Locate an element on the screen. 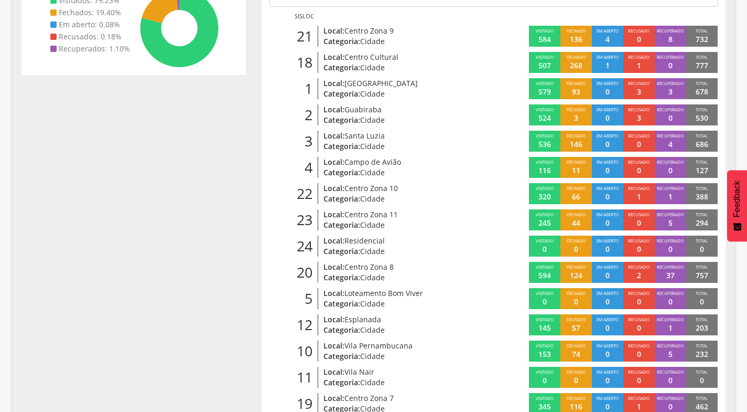  p: 320 is located at coordinates (545, 197).